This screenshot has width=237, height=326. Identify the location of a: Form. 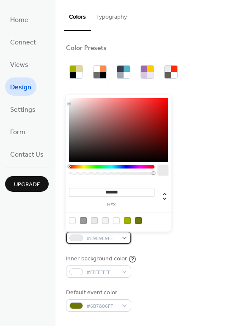
(18, 131).